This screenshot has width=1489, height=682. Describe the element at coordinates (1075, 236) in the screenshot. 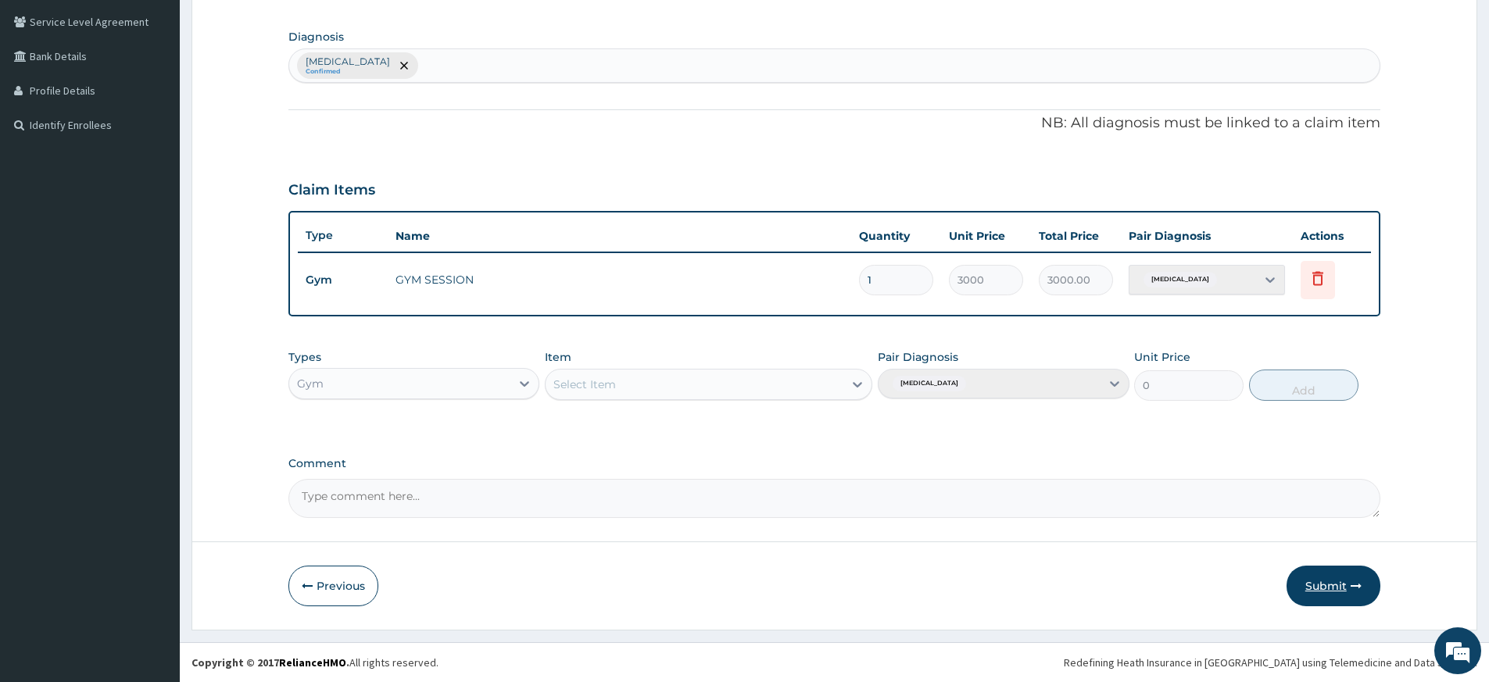

I see `th: Total Price` at that location.